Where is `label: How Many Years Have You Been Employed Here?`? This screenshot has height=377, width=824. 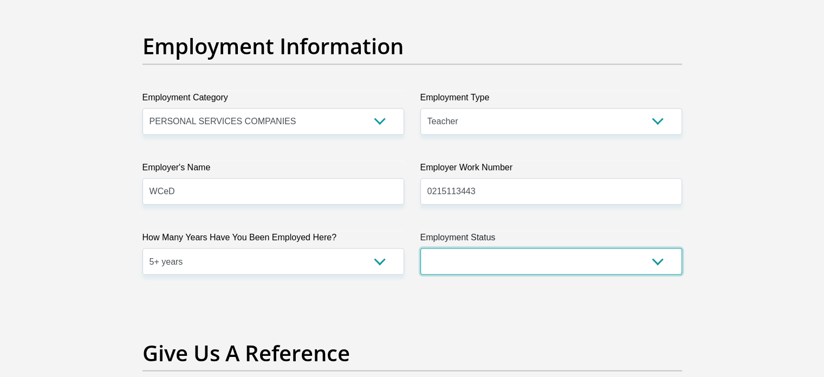
label: How Many Years Have You Been Employed Here? is located at coordinates (273, 239).